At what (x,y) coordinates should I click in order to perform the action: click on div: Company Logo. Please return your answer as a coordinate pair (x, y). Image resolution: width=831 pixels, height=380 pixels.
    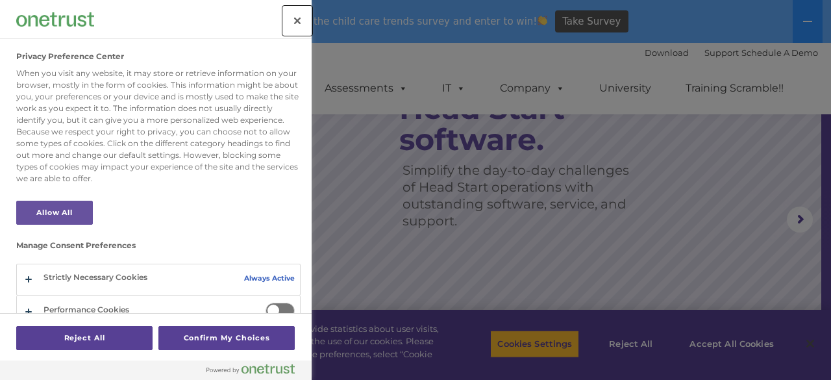
    Looking at the image, I should click on (55, 19).